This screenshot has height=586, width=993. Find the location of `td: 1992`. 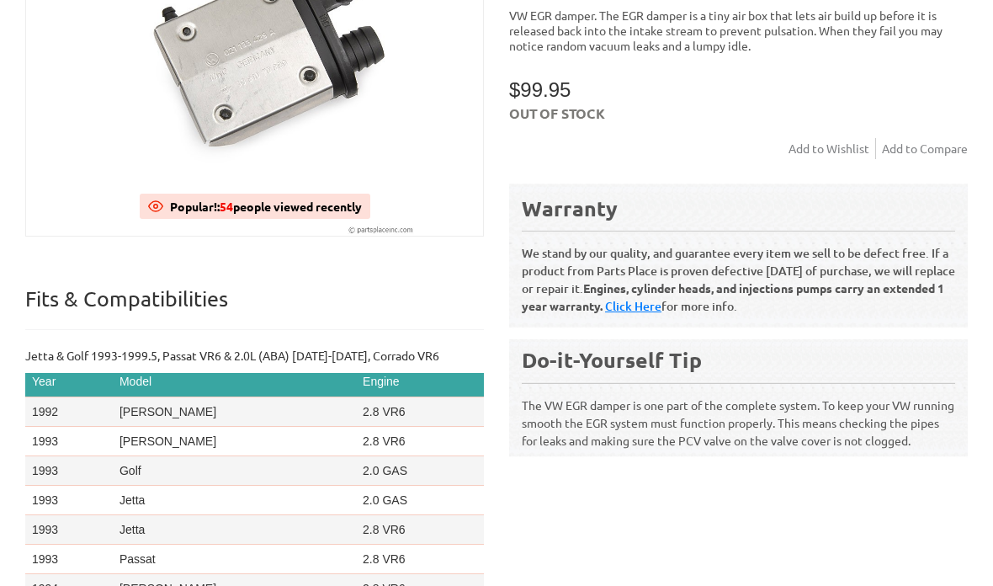

td: 1992 is located at coordinates (69, 411).